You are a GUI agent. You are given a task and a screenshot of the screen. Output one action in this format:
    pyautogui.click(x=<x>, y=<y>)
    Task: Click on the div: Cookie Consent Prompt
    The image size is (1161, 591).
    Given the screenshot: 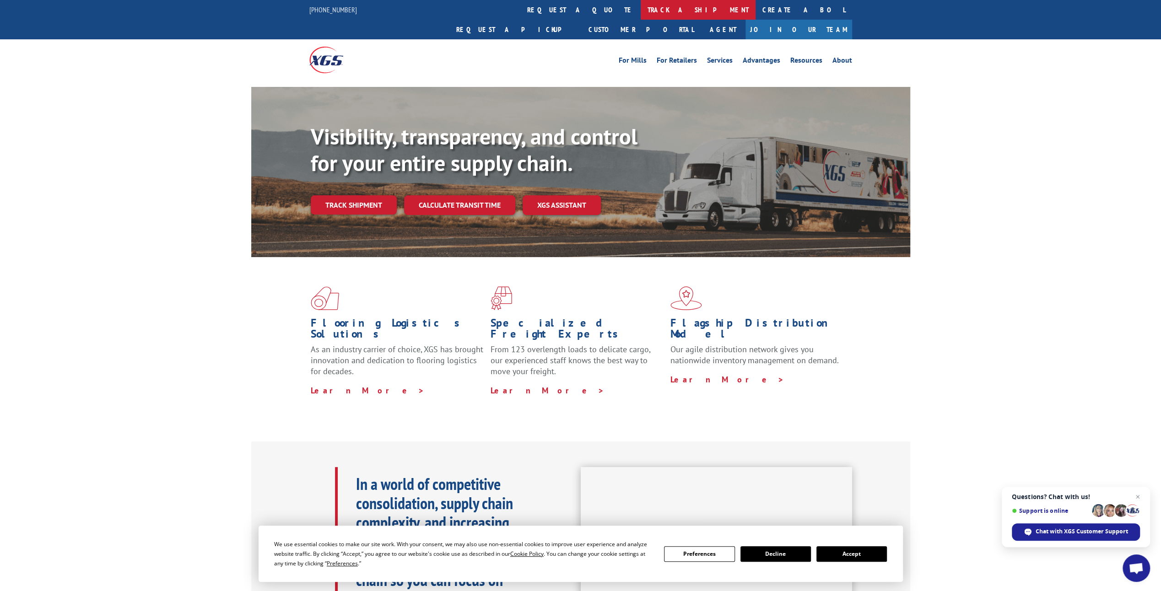 What is the action you would take?
    pyautogui.click(x=581, y=554)
    